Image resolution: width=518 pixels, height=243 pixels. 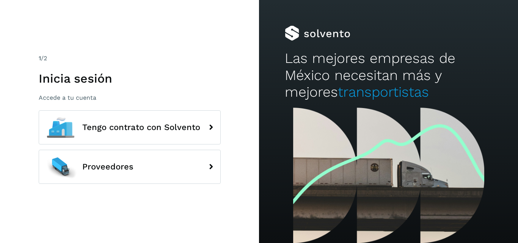 I want to click on span: Proveedores, so click(x=108, y=167).